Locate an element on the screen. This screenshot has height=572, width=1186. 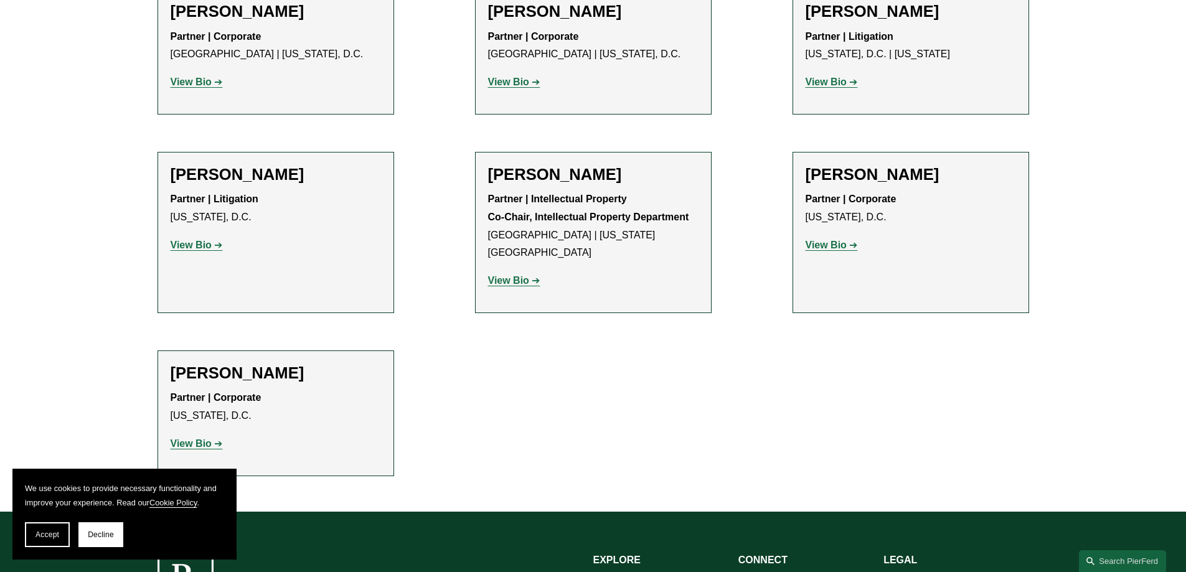
button: Decline is located at coordinates (101, 535).